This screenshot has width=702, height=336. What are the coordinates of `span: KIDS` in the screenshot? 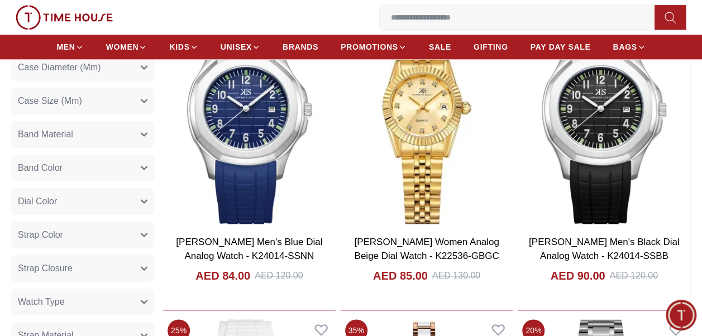 It's located at (179, 47).